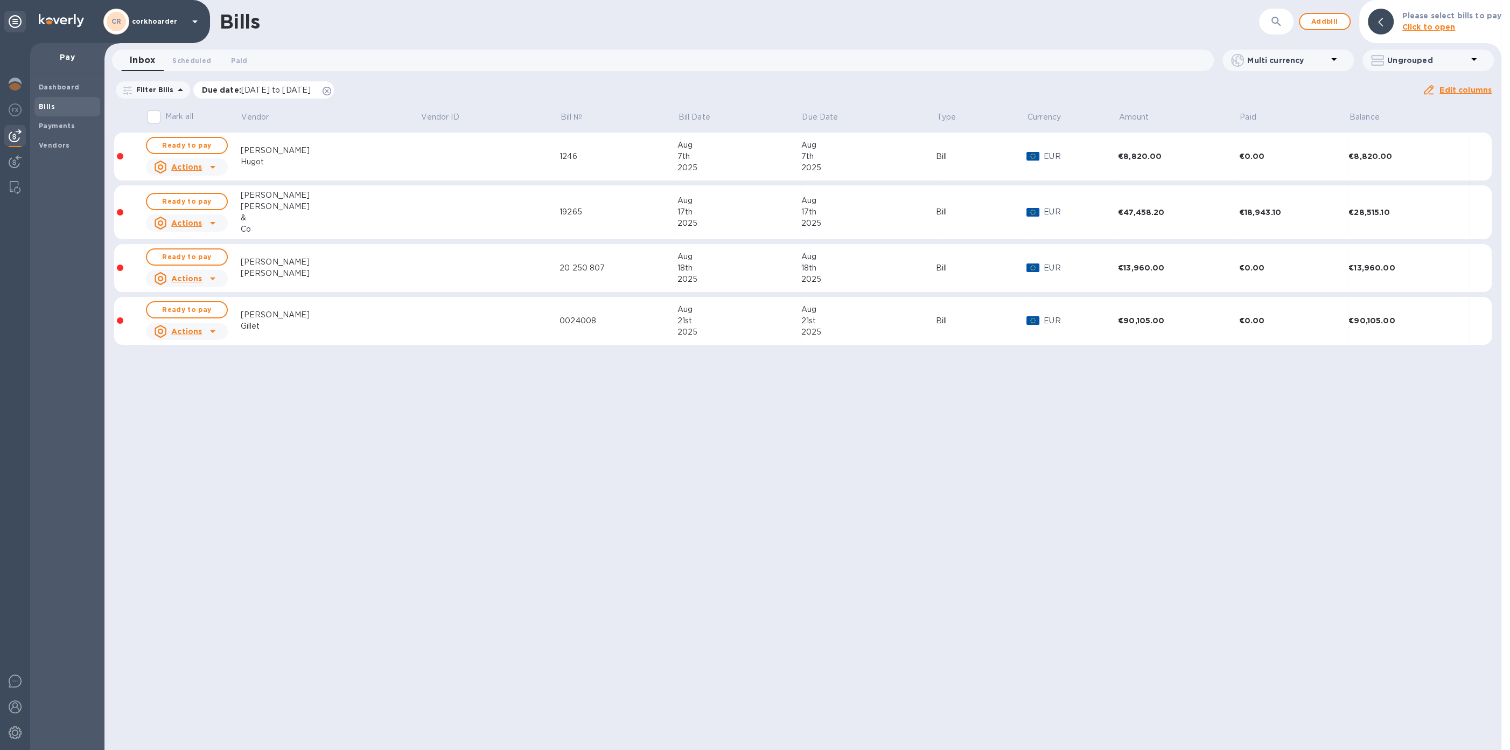  What do you see at coordinates (153, 89) in the screenshot?
I see `p: Filter Bills` at bounding box center [153, 89].